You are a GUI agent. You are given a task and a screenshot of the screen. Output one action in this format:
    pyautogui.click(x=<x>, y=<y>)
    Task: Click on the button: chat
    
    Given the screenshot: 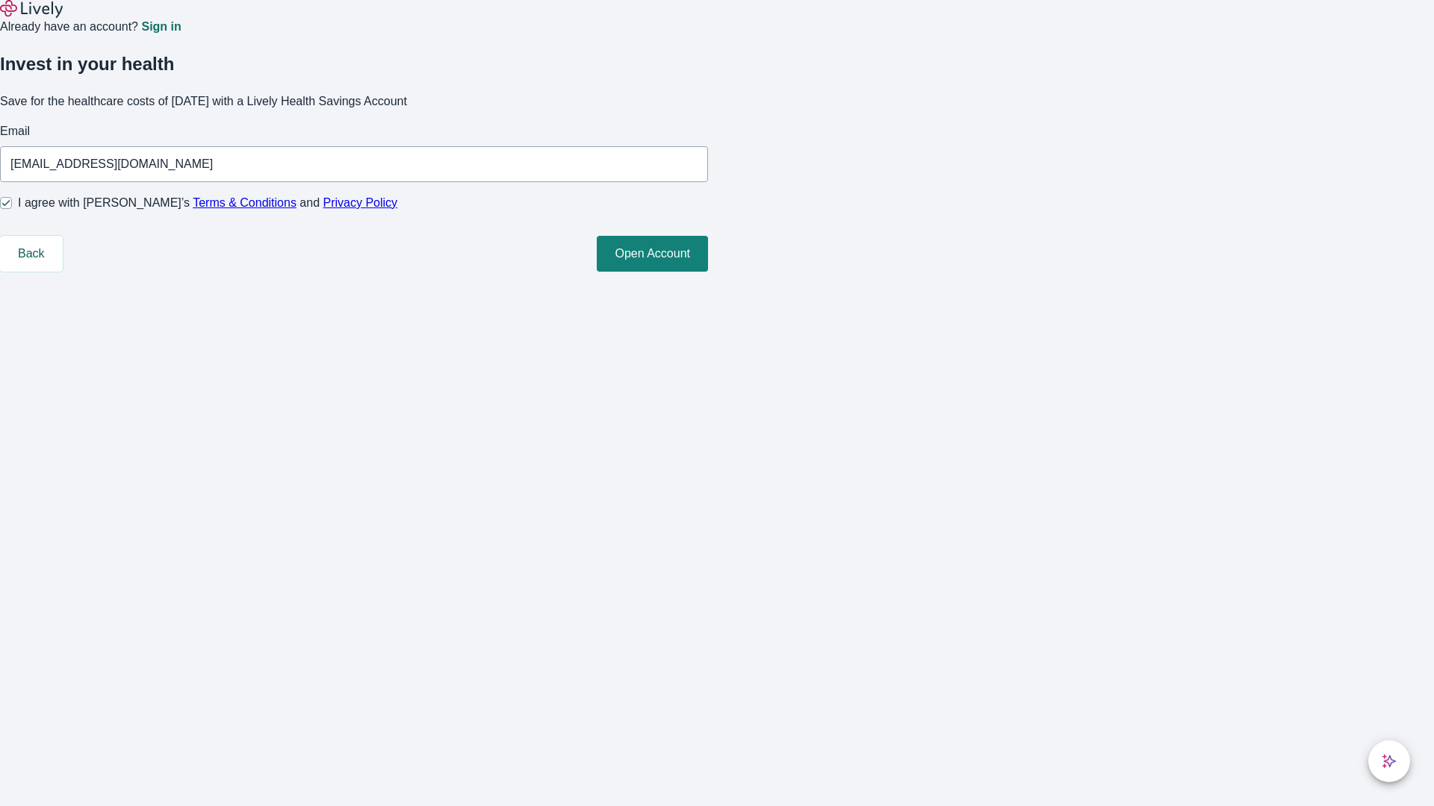 What is the action you would take?
    pyautogui.click(x=1389, y=762)
    